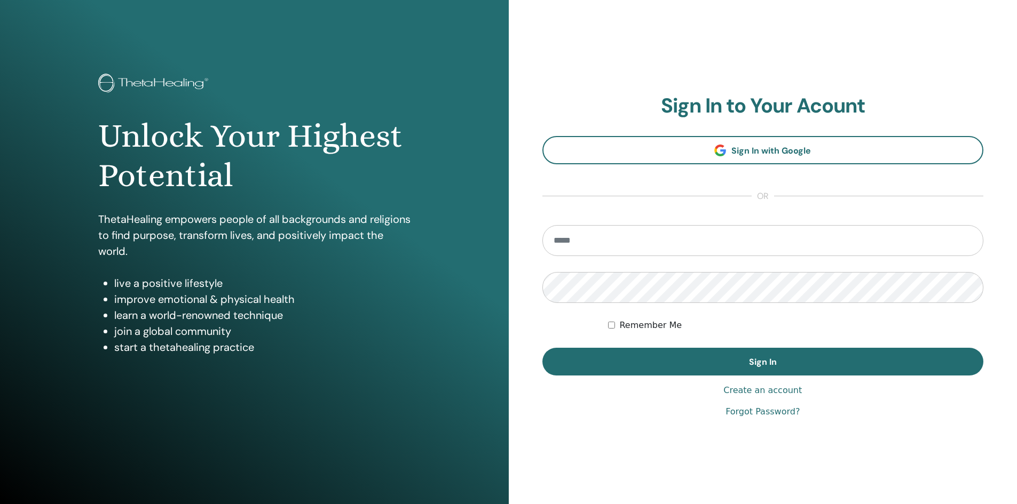 Image resolution: width=1017 pixels, height=504 pixels. I want to click on li: live a positive lifestyle, so click(262, 283).